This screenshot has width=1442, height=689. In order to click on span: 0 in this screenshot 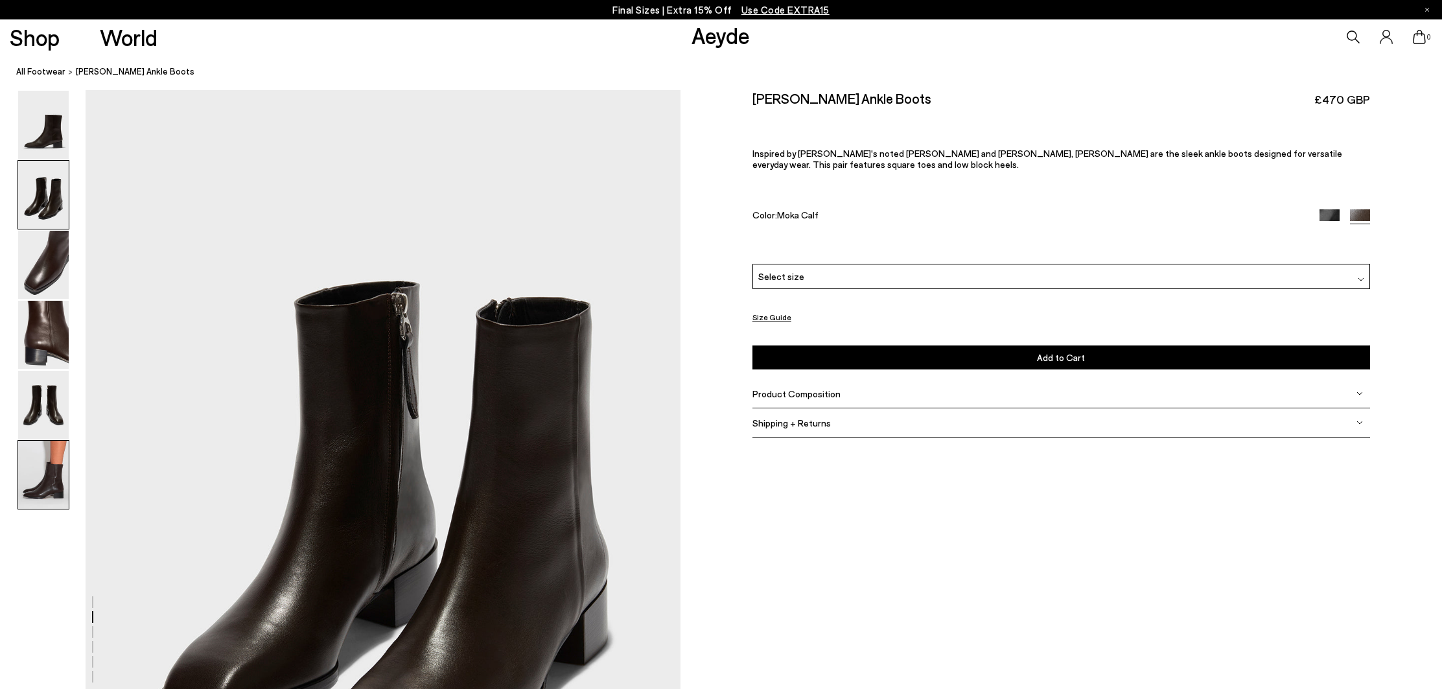, I will do `click(1429, 37)`.